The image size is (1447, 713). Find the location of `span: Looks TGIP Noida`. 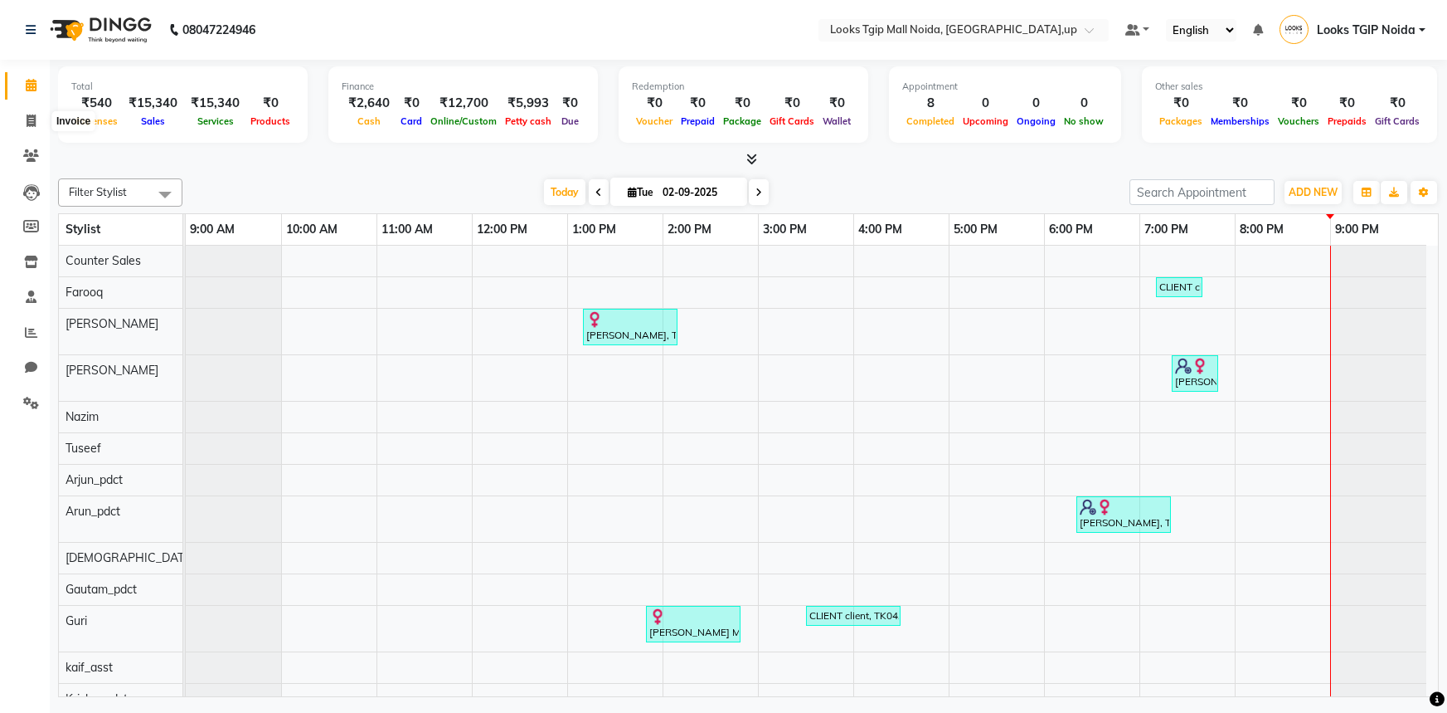

span: Looks TGIP Noida is located at coordinates (1366, 30).